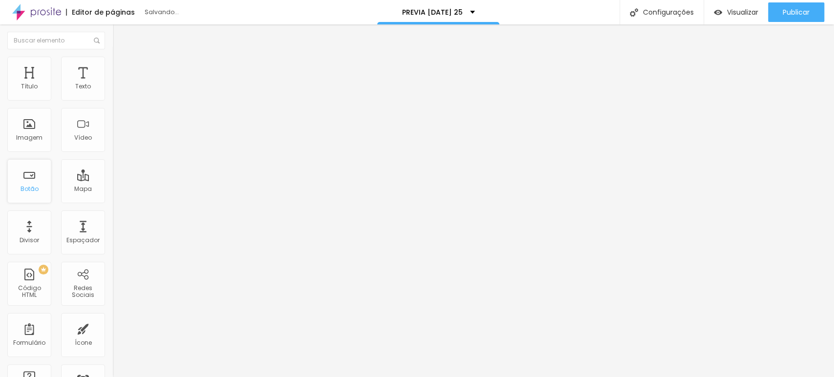 This screenshot has height=377, width=834. What do you see at coordinates (29, 343) in the screenshot?
I see `div: Formulário` at bounding box center [29, 343].